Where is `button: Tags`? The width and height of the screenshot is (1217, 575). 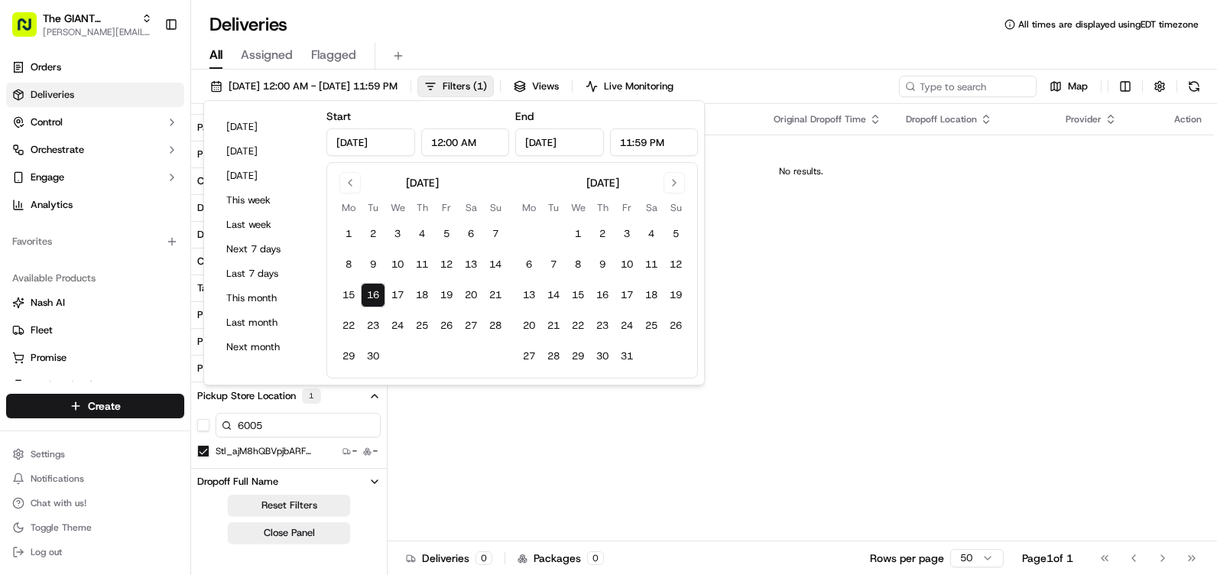 button: Tags is located at coordinates (289, 288).